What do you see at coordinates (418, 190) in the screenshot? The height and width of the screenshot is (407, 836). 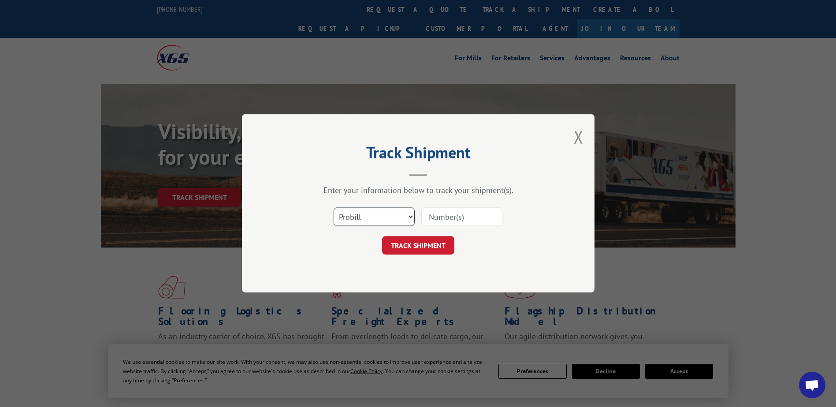 I see `div: Enter your information below to track your shipment(s).` at bounding box center [418, 190].